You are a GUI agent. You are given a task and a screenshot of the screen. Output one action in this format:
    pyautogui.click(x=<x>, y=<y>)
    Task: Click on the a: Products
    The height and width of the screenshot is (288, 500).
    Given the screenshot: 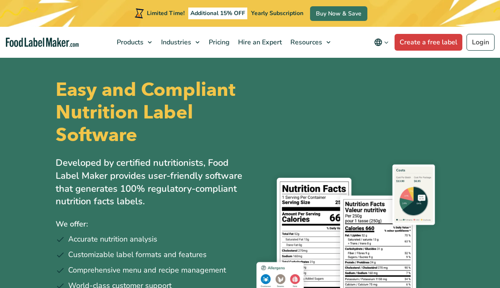 What is the action you would take?
    pyautogui.click(x=134, y=42)
    